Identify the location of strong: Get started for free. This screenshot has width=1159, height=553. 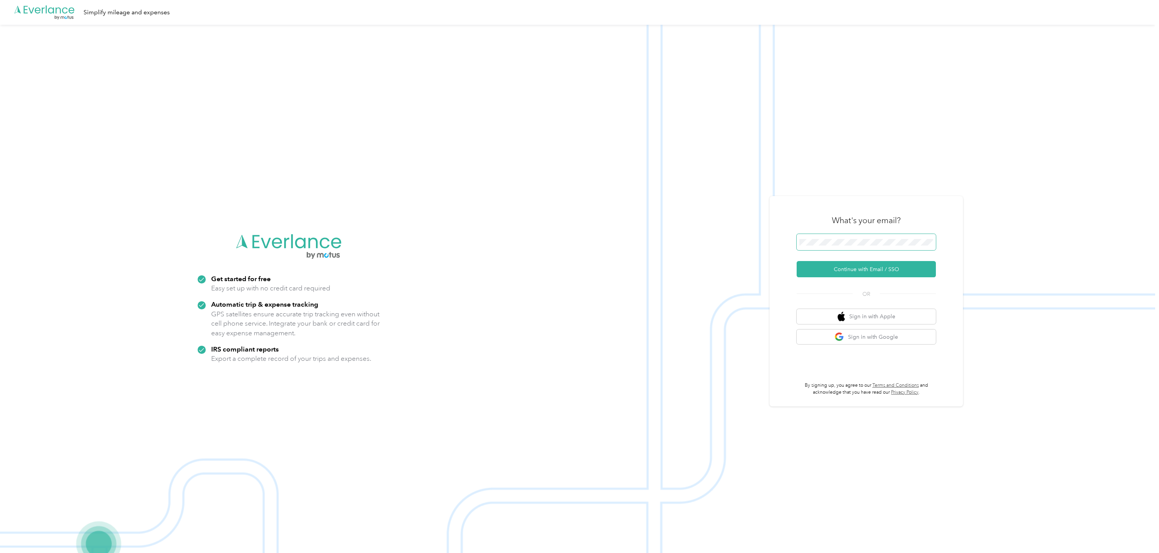
(241, 278).